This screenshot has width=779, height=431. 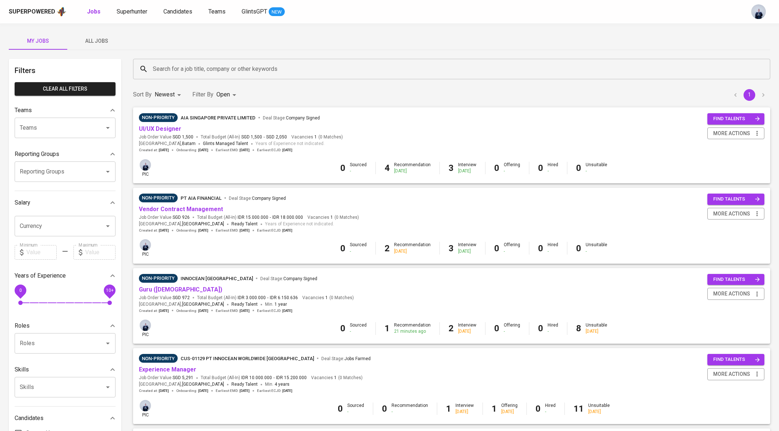 I want to click on div: Reporting Groups, so click(x=65, y=154).